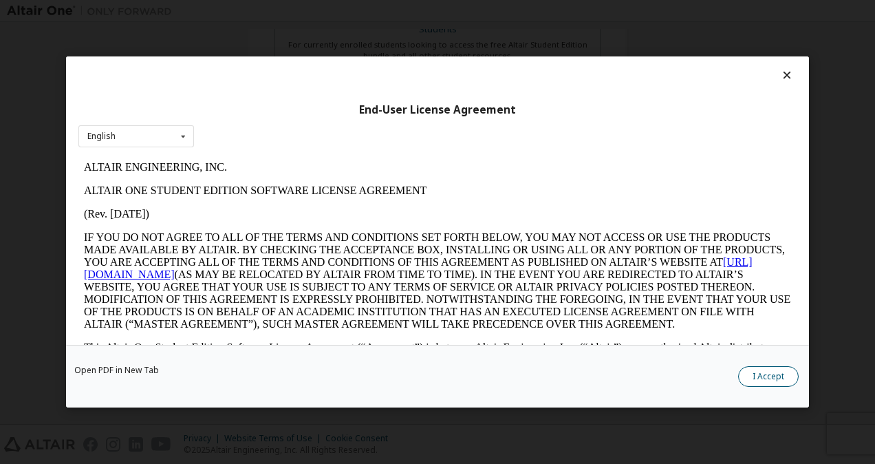 Image resolution: width=875 pixels, height=464 pixels. I want to click on div: End-User License Agreement, so click(438, 110).